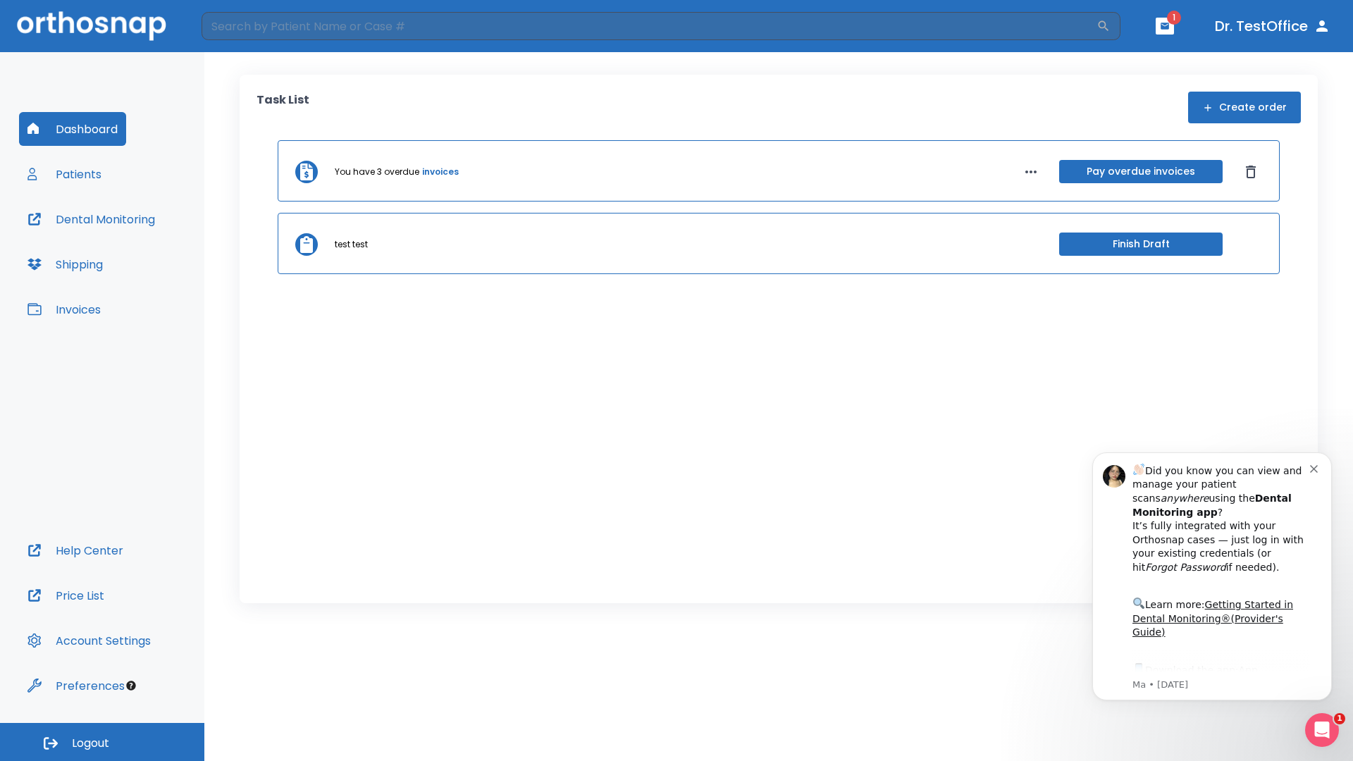  Describe the element at coordinates (91, 219) in the screenshot. I see `button: Dental Monitoring` at that location.